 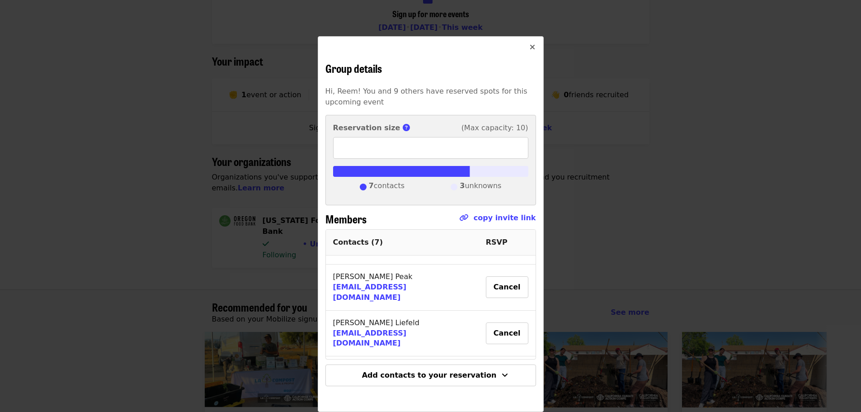 I want to click on span: Hi, Reem! You and 9 others have reserved spots for this upcoming event, so click(x=426, y=96).